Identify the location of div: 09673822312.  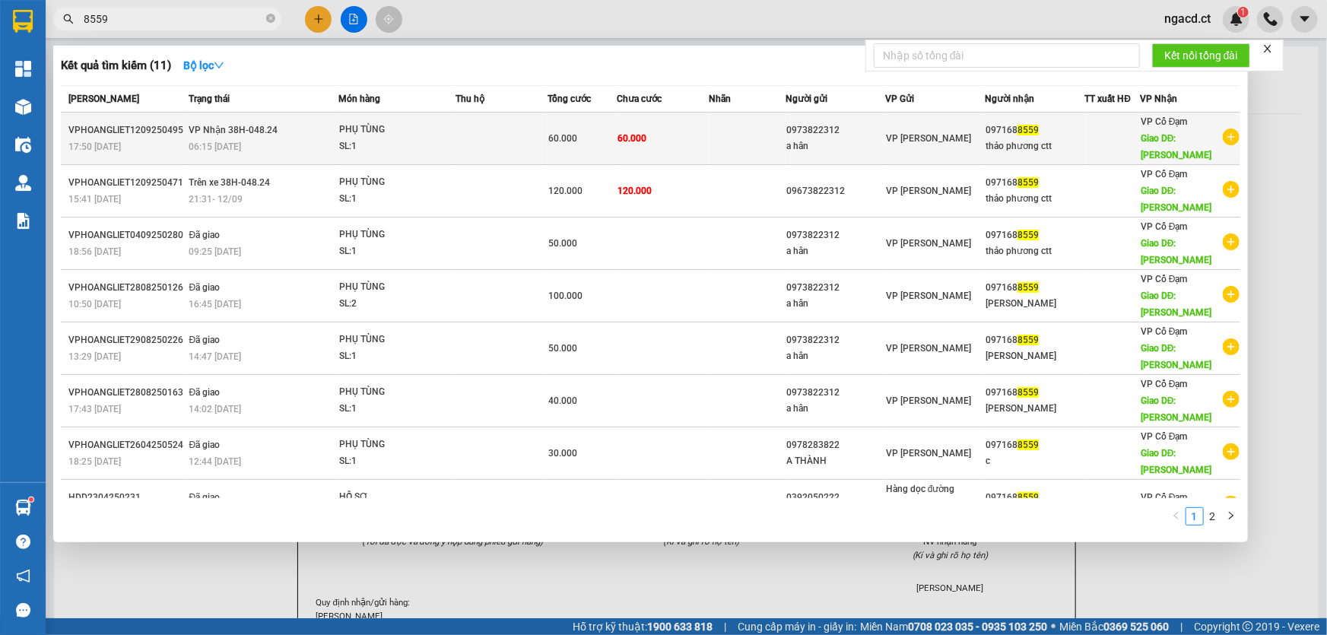
(835, 191).